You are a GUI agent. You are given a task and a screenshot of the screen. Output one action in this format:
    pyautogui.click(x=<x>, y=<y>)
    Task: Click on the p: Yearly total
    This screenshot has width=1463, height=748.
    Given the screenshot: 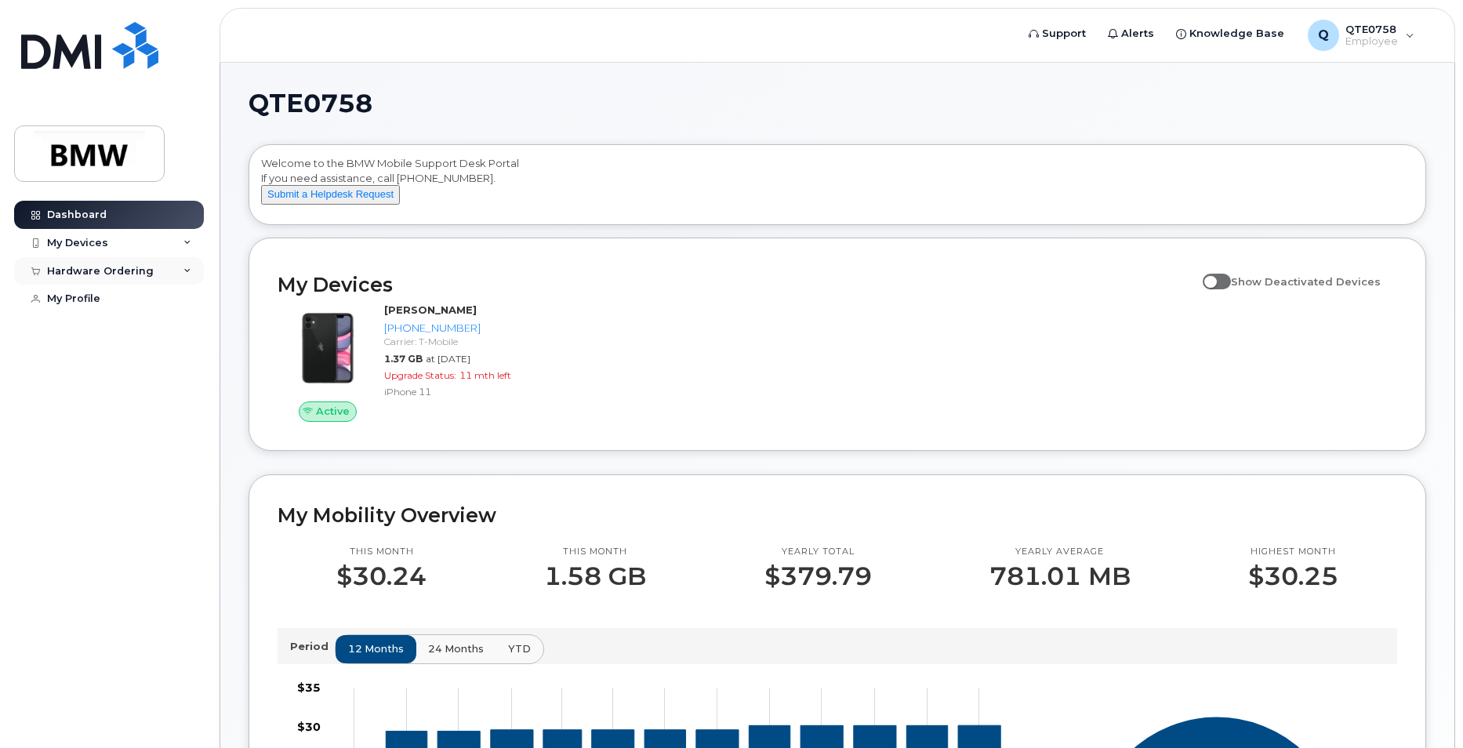 What is the action you would take?
    pyautogui.click(x=818, y=552)
    